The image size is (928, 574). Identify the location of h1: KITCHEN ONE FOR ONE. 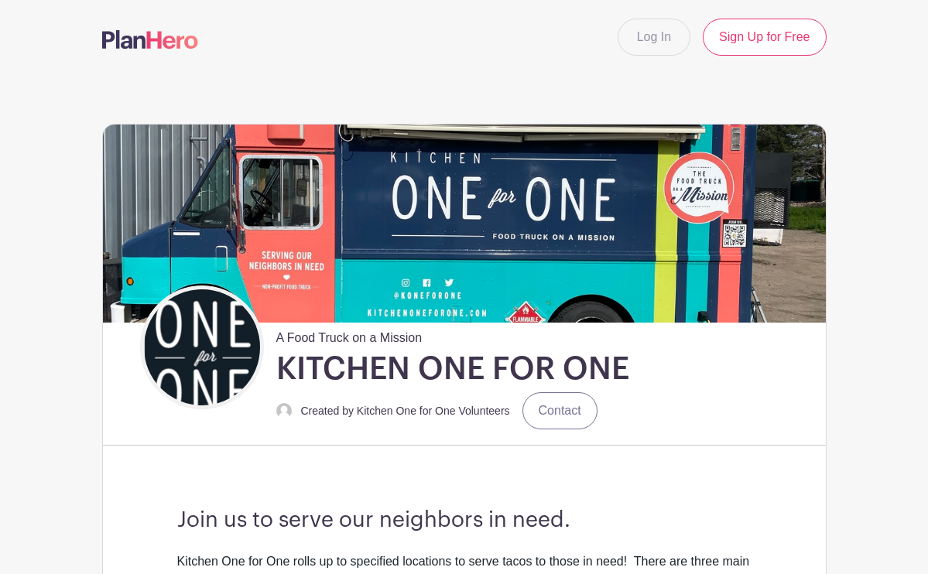
(453, 370).